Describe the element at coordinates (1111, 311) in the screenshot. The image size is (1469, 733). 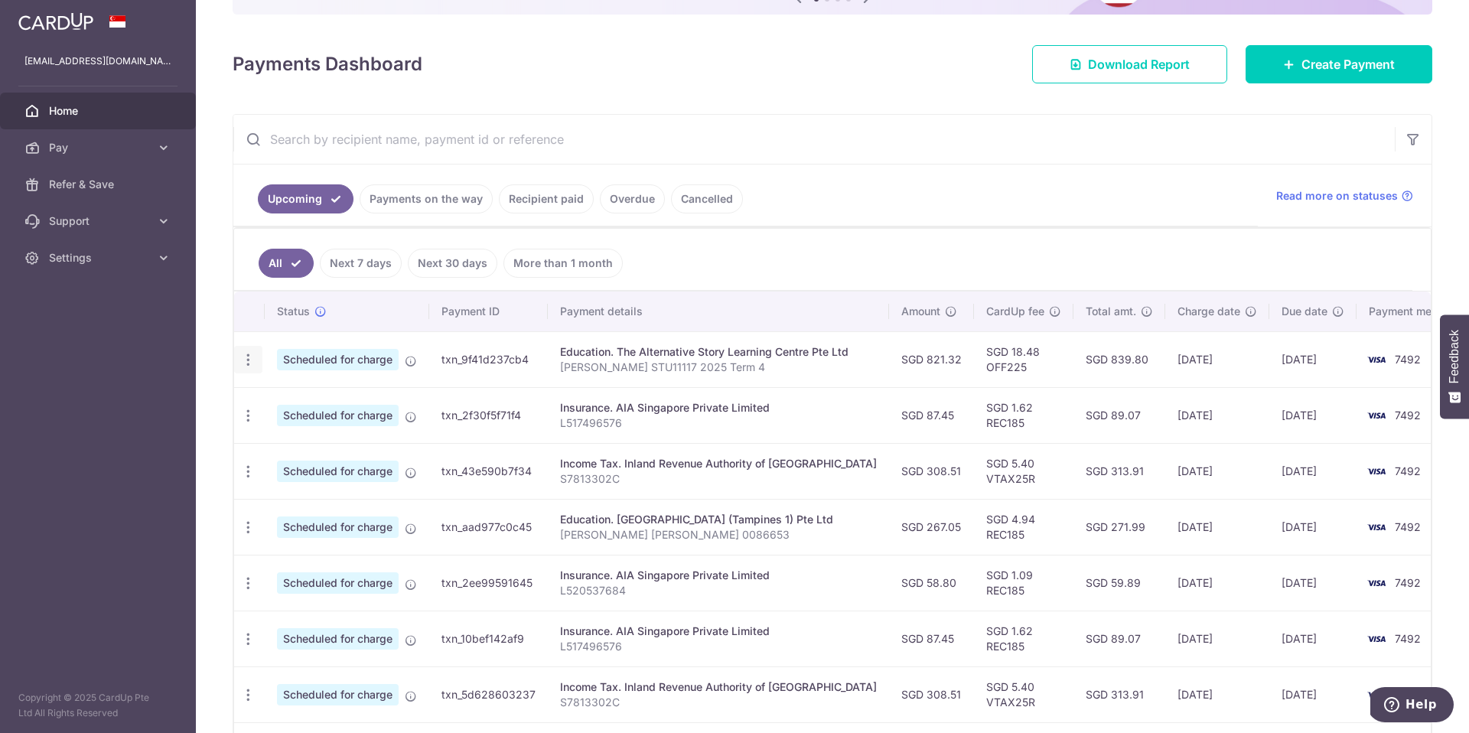
I see `span: Total amt.` at that location.